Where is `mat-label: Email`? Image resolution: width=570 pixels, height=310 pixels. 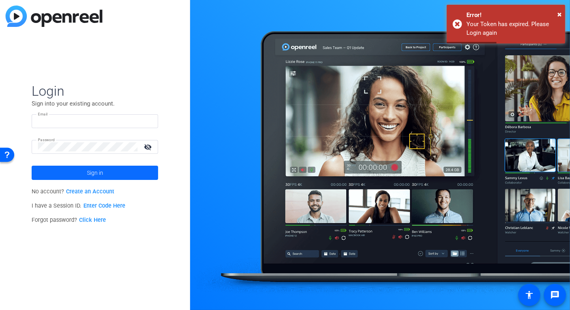 mat-label: Email is located at coordinates (43, 114).